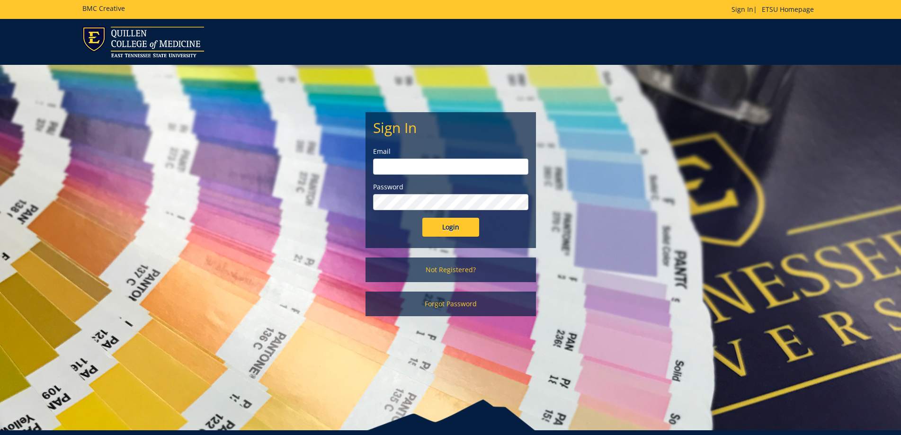  What do you see at coordinates (742, 9) in the screenshot?
I see `a: Sign In` at bounding box center [742, 9].